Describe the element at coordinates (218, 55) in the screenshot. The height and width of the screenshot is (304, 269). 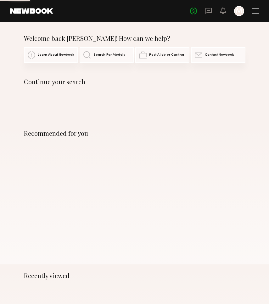
I see `a: Contact Newbook` at that location.